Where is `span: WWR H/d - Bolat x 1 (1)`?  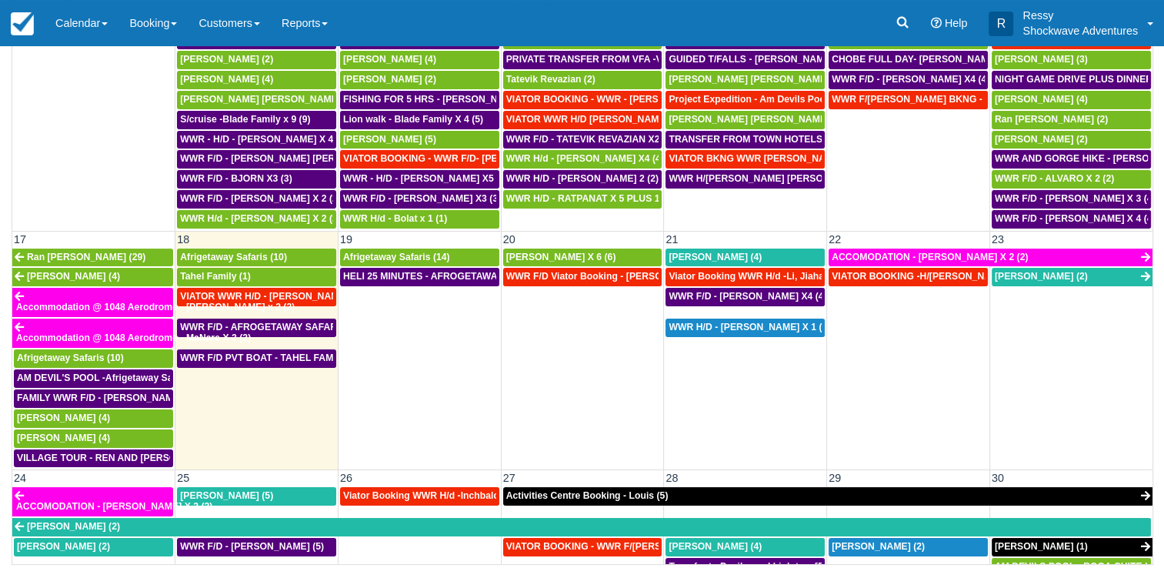
span: WWR H/d - Bolat x 1 (1) is located at coordinates (395, 218).